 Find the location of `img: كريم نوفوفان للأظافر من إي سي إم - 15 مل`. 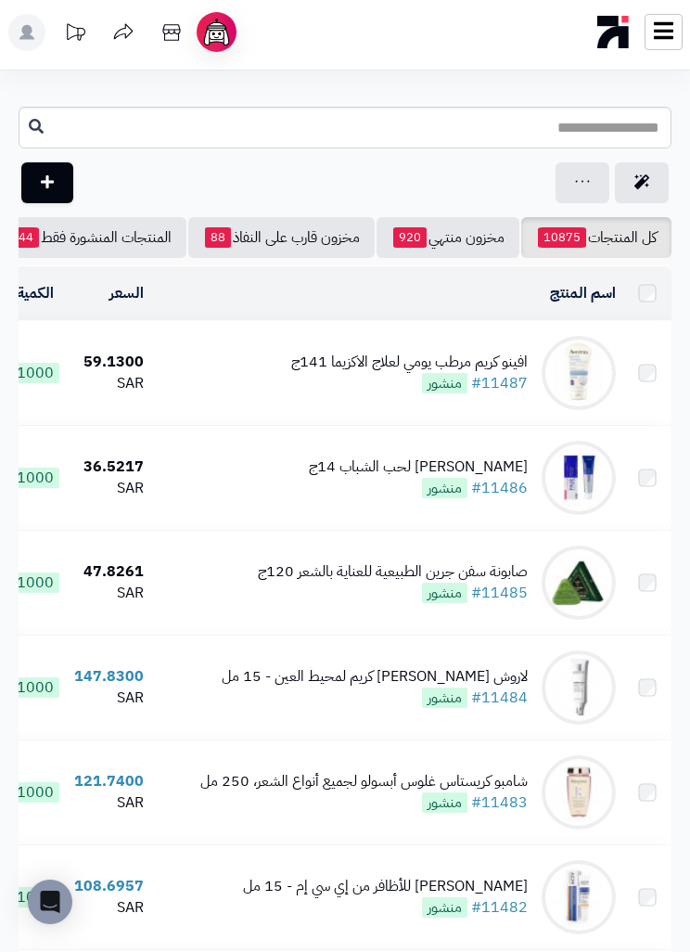

img: كريم نوفوفان للأظافر من إي سي إم - 15 مل is located at coordinates (579, 897).